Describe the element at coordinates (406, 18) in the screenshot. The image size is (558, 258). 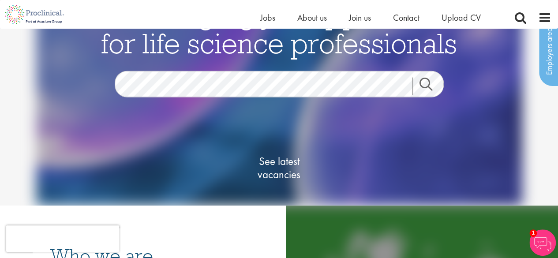
I see `span: Contact` at that location.